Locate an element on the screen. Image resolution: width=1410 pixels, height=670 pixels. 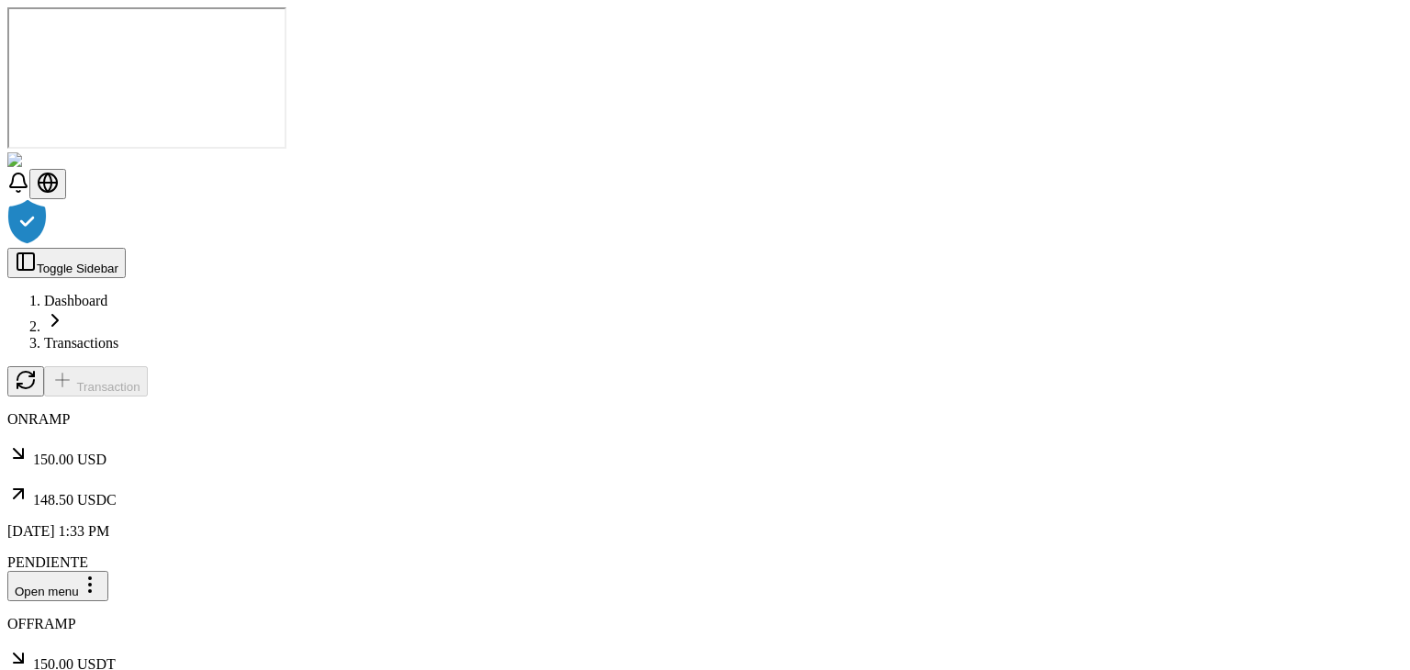
span: Toggle Sidebar is located at coordinates (77, 268).